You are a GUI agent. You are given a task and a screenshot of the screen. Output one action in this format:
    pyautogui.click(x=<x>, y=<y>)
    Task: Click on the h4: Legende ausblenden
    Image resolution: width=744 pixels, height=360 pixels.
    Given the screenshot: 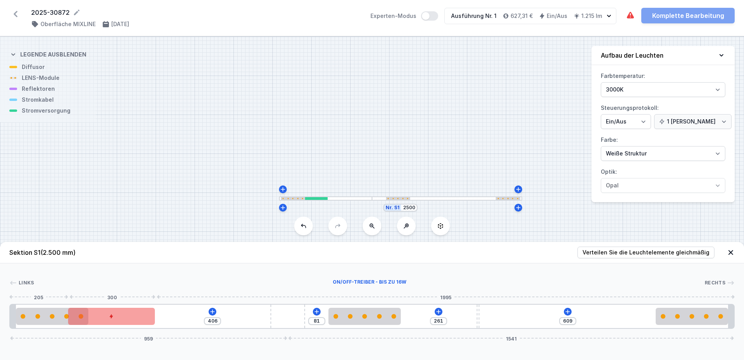 What is the action you would take?
    pyautogui.click(x=53, y=54)
    